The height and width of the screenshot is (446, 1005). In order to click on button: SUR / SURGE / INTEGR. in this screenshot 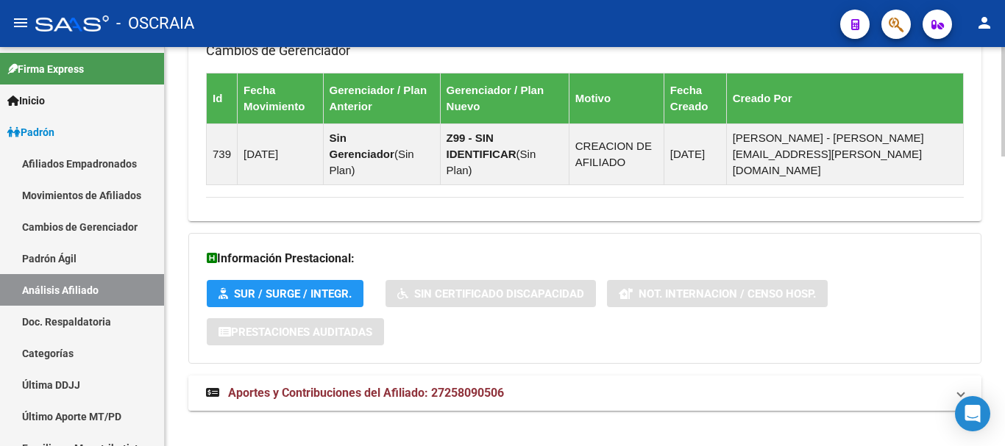, I will do `click(285, 293)`.